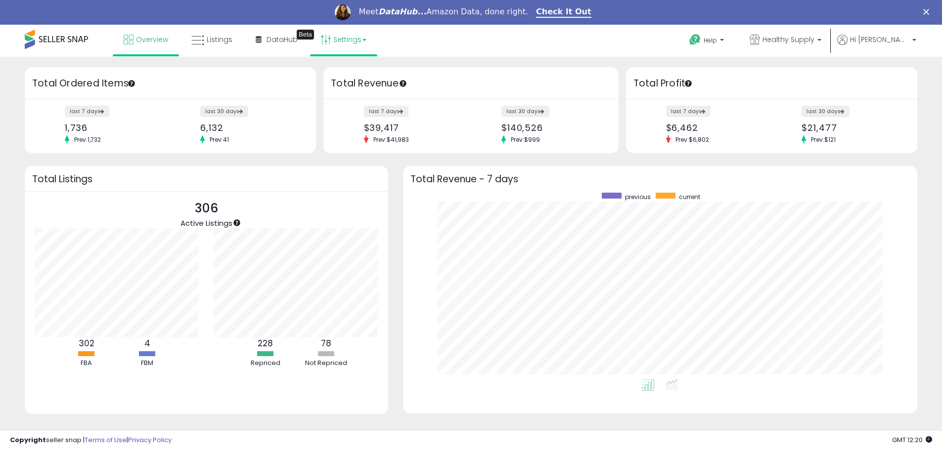  I want to click on span: 2025-09-9 12:20 GMT, so click(912, 440).